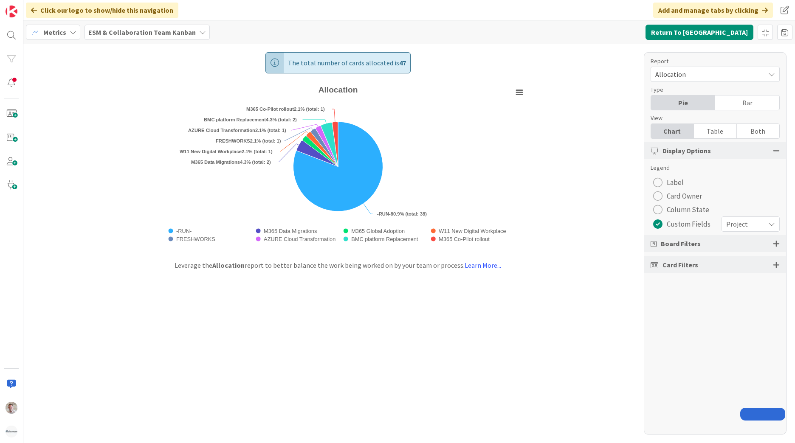 The width and height of the screenshot is (795, 443). Describe the element at coordinates (402, 63) in the screenshot. I see `b: 47` at that location.